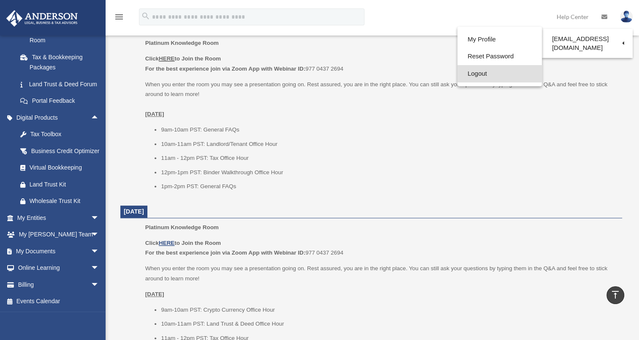 This screenshot has width=639, height=340. What do you see at coordinates (389, 310) in the screenshot?
I see `li: 9am-10am PST: Crypto Currency Office Hour` at bounding box center [389, 310].